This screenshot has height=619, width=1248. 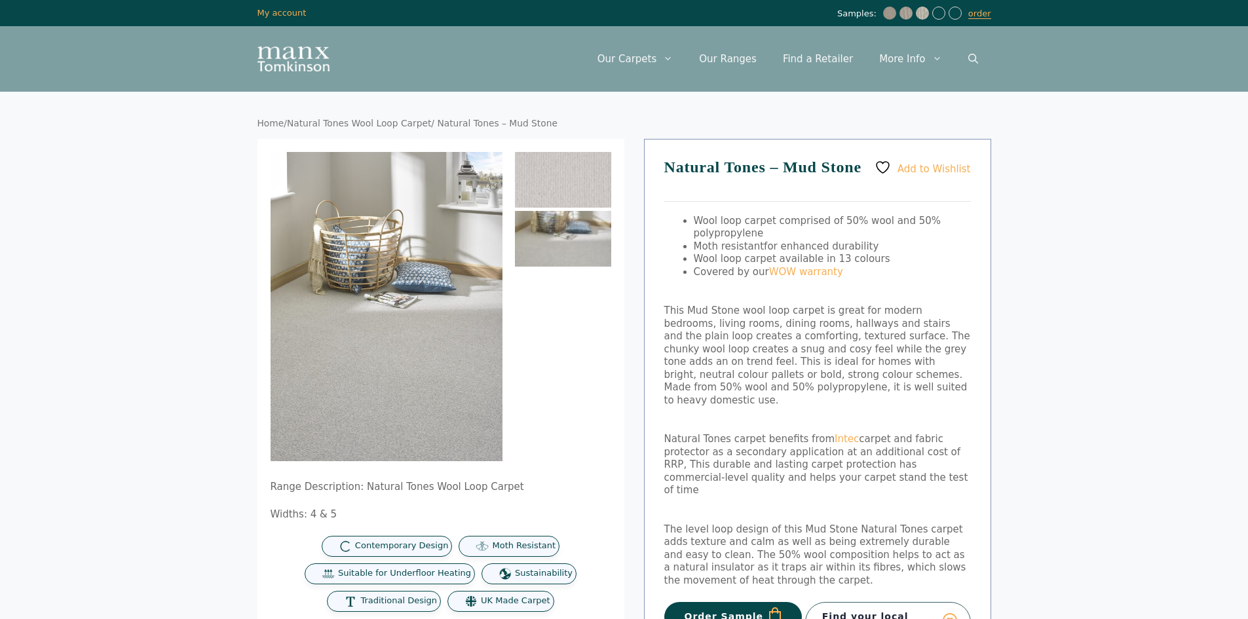 What do you see at coordinates (922, 13) in the screenshot?
I see `img: Natural Tones - Natures way` at bounding box center [922, 13].